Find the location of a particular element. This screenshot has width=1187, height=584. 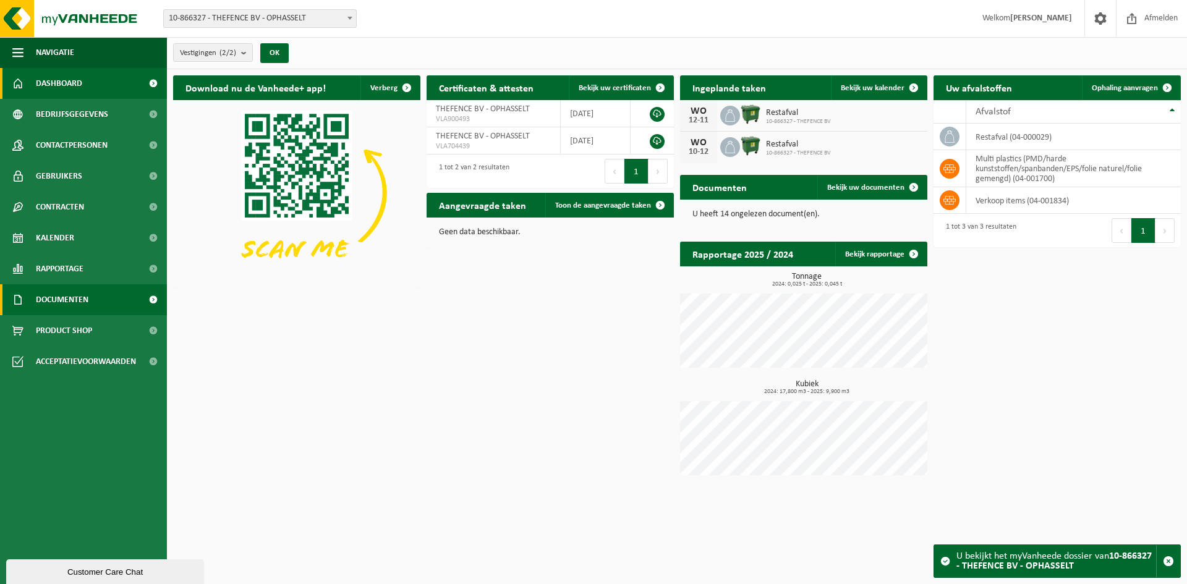

h3: Tonnage is located at coordinates (807, 280).